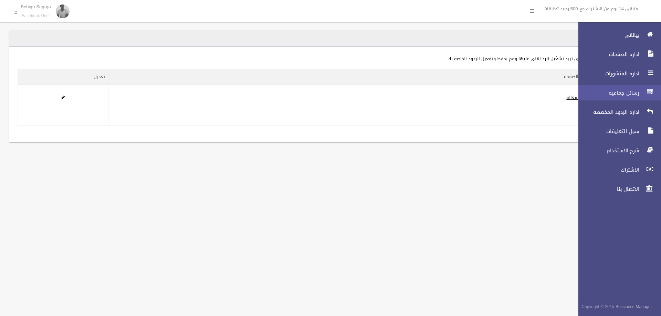  I want to click on span: اداره الردود المخصصه, so click(607, 112).